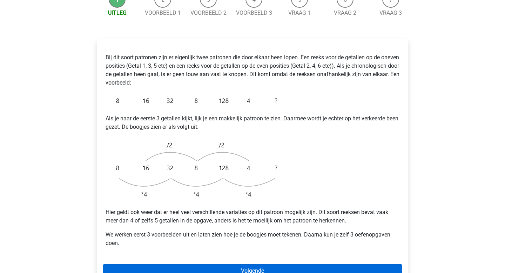 The width and height of the screenshot is (505, 273). What do you see at coordinates (345, 13) in the screenshot?
I see `a: Vraag 2` at bounding box center [345, 13].